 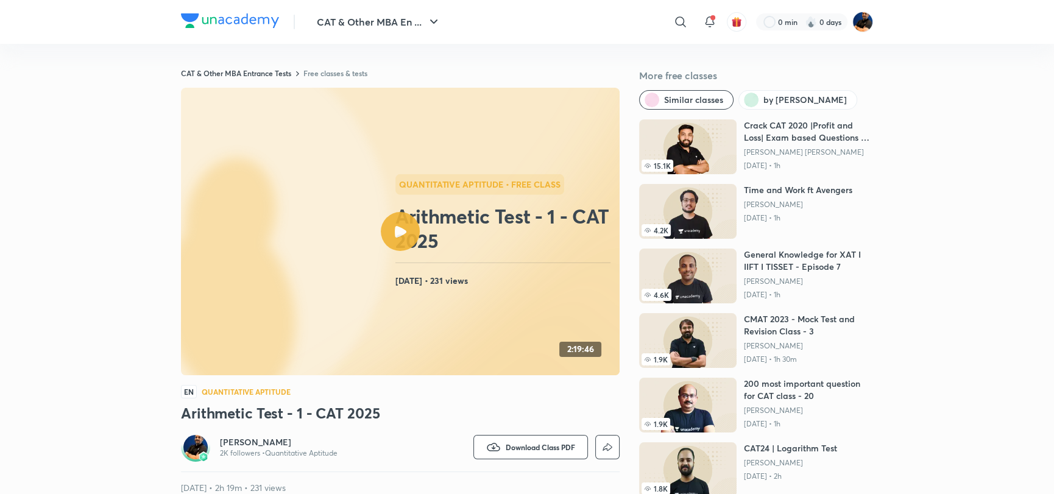 What do you see at coordinates (798, 190) in the screenshot?
I see `h6: Time and Work ft Avengers` at bounding box center [798, 190].